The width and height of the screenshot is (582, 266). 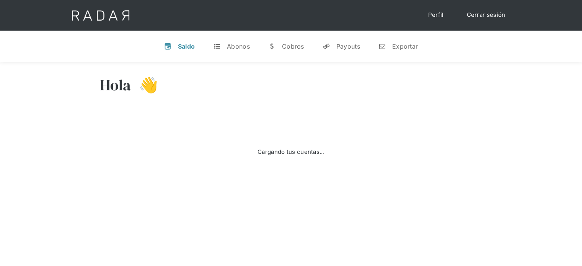 What do you see at coordinates (382, 46) in the screenshot?
I see `div: n` at bounding box center [382, 46].